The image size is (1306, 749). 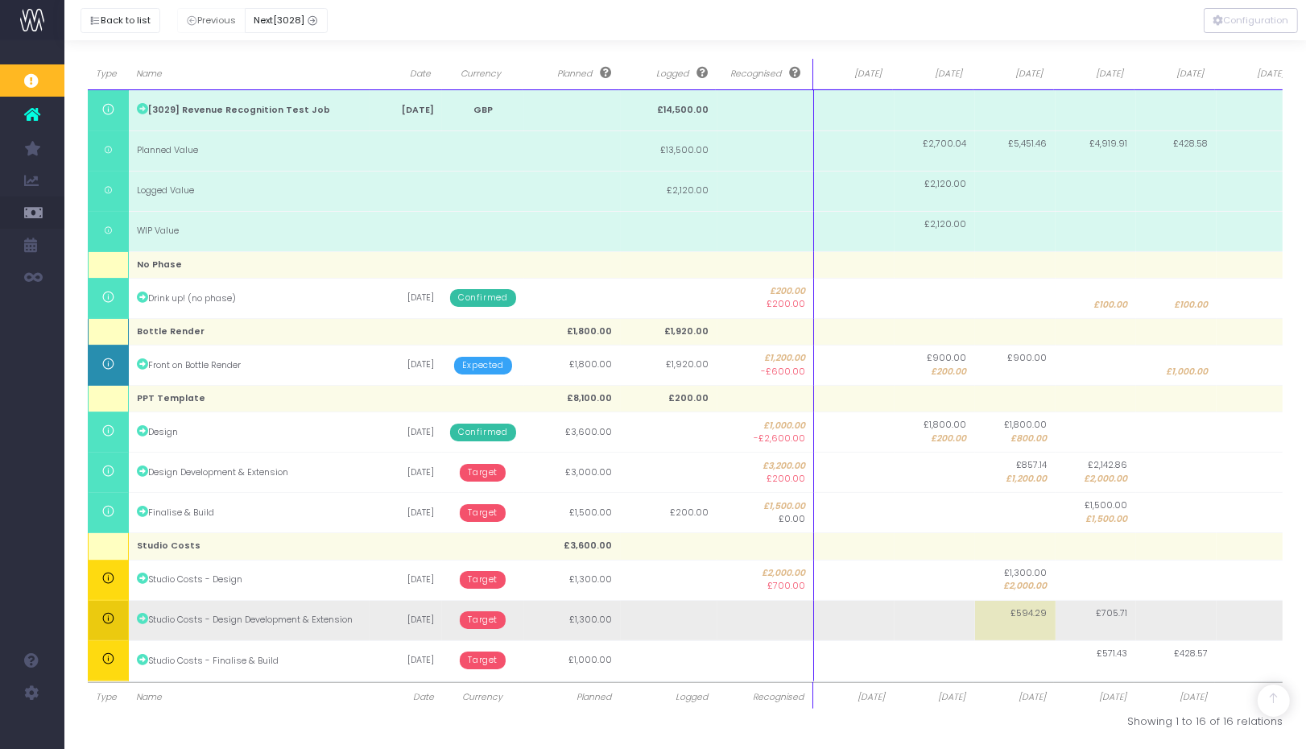 What do you see at coordinates (1015, 151) in the screenshot?
I see `td: £5,451.46` at bounding box center [1015, 151].